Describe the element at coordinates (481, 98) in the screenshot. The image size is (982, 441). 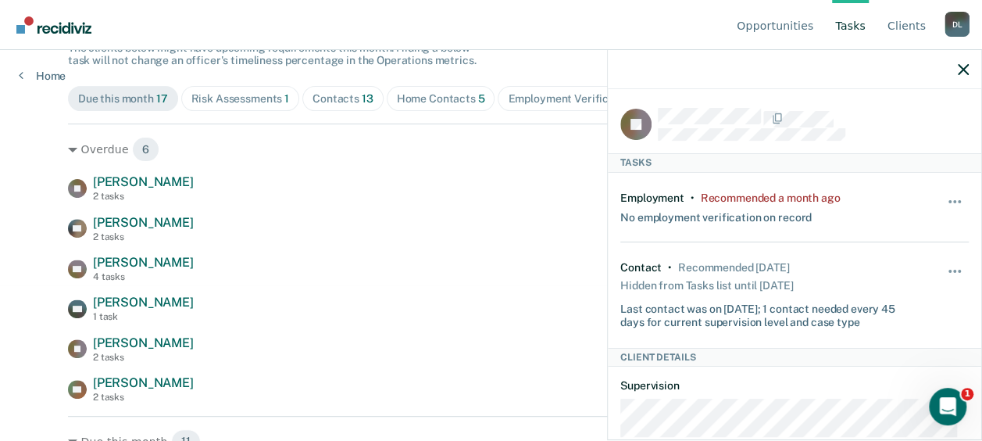
I see `span: 5` at that location.